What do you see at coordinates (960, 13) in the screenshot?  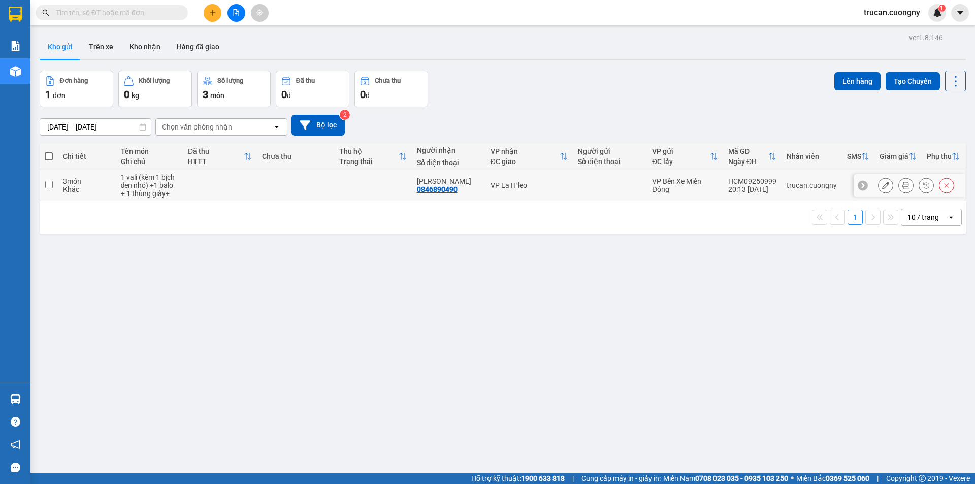 I see `button: caret-down` at bounding box center [960, 13].